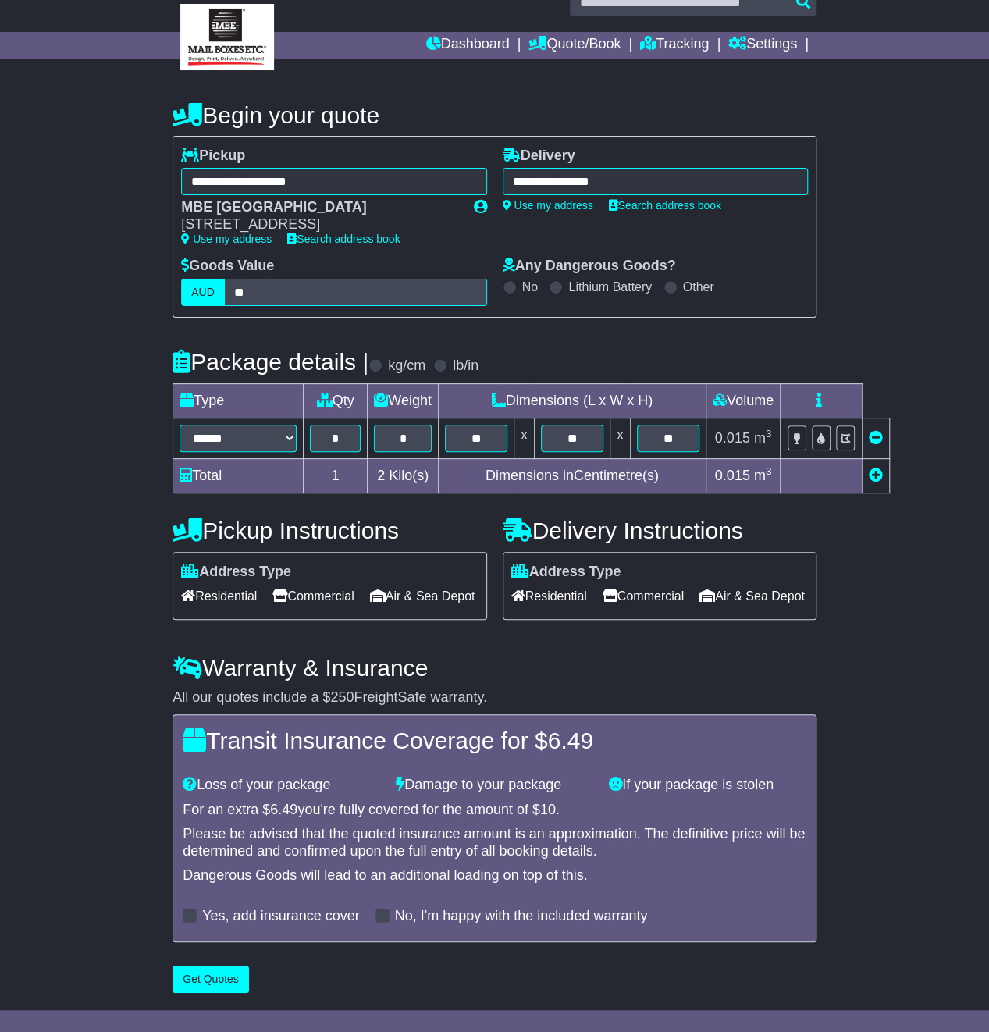  What do you see at coordinates (876, 438) in the screenshot?
I see `a: Remove this item` at bounding box center [876, 438].